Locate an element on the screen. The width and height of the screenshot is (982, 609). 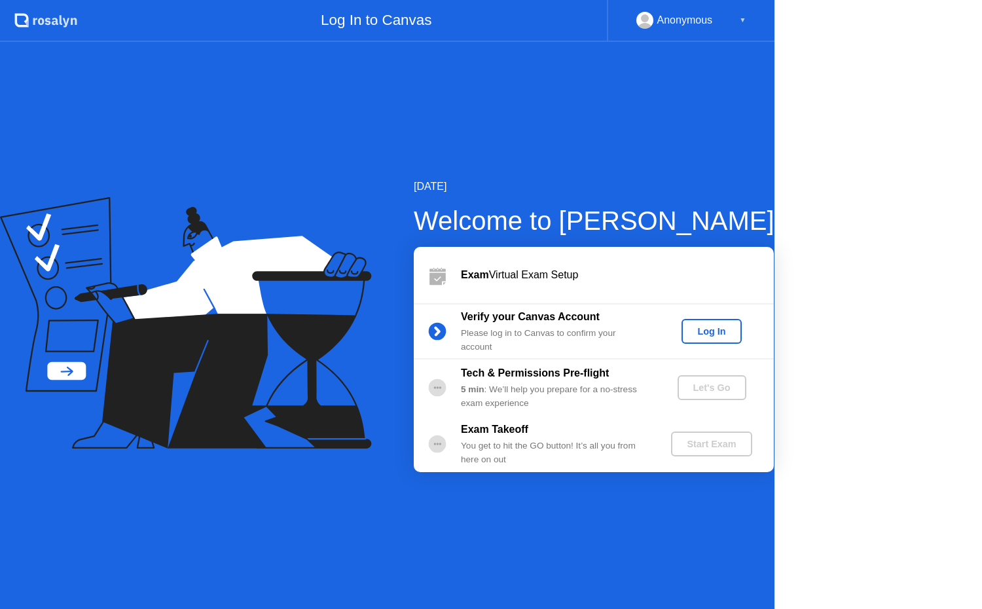
b: Exam is located at coordinates (474, 274).